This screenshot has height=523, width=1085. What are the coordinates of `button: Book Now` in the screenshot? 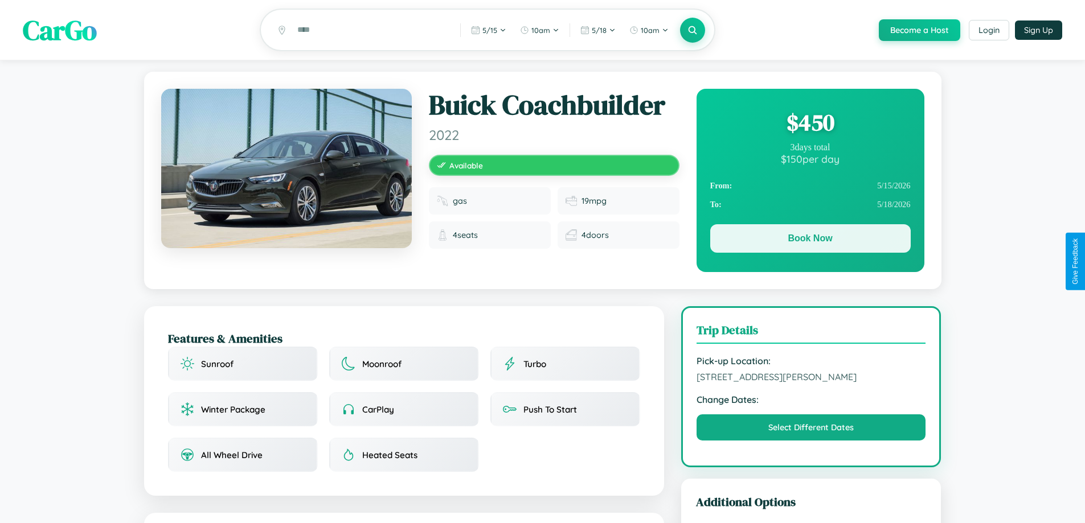 It's located at (810, 239).